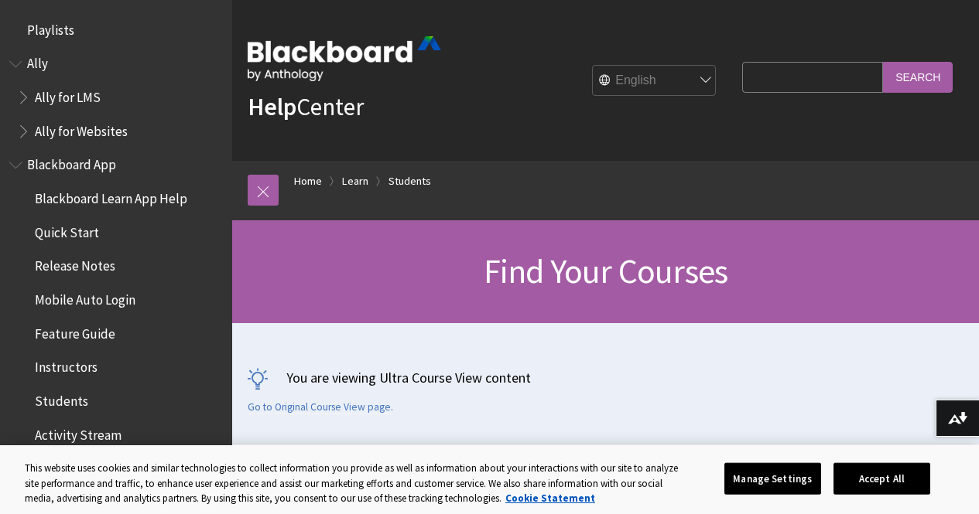  Describe the element at coordinates (85, 297) in the screenshot. I see `span: Mobile Auto Login` at that location.